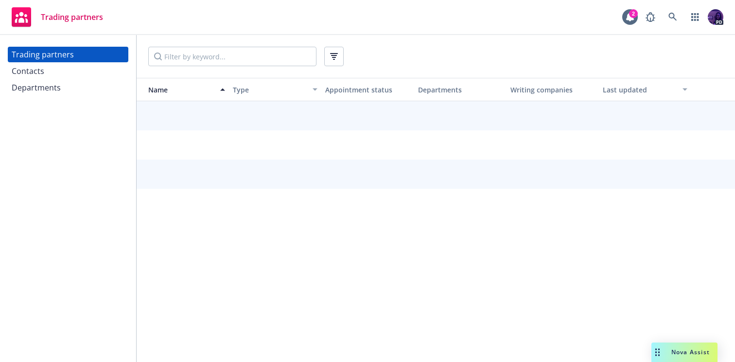 This screenshot has height=362, width=735. I want to click on div: Writing companies, so click(553, 90).